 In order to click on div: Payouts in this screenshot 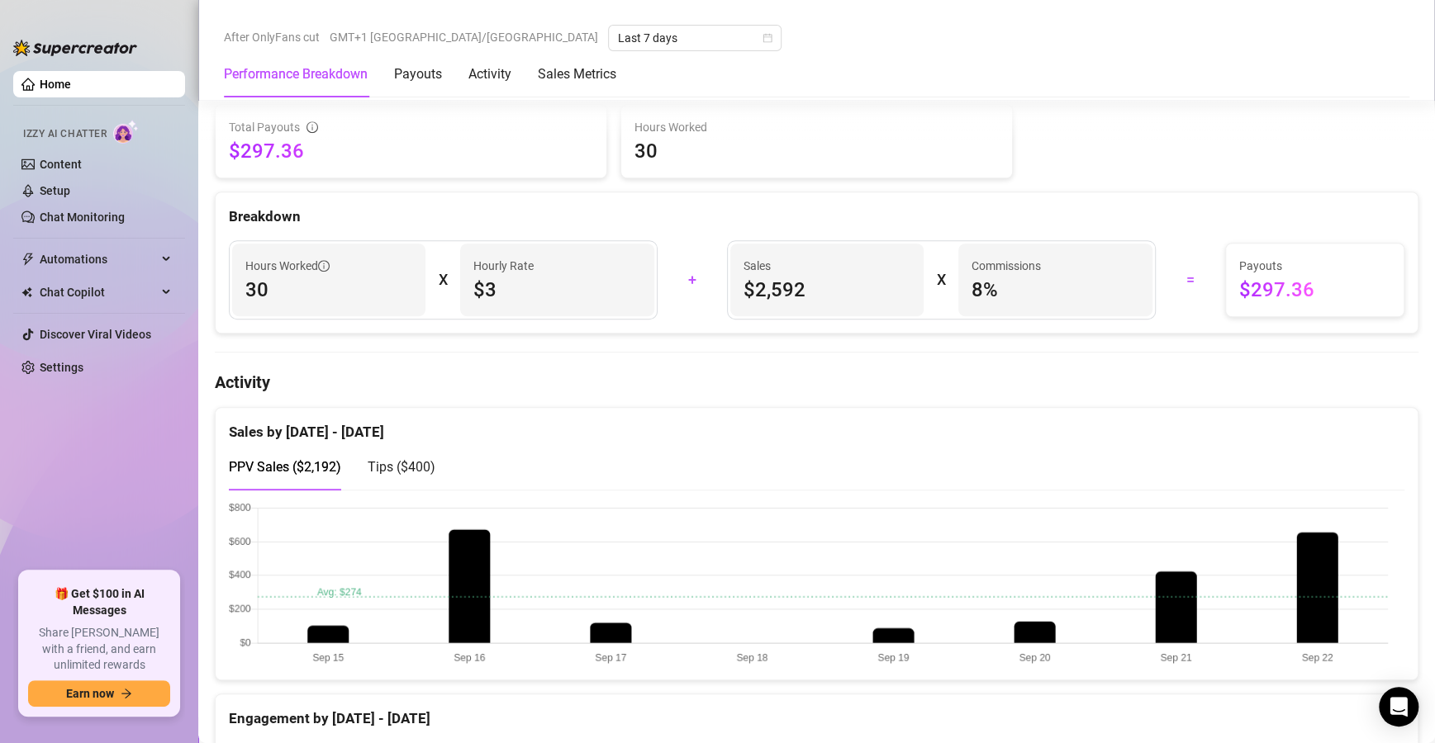, I will do `click(418, 74)`.